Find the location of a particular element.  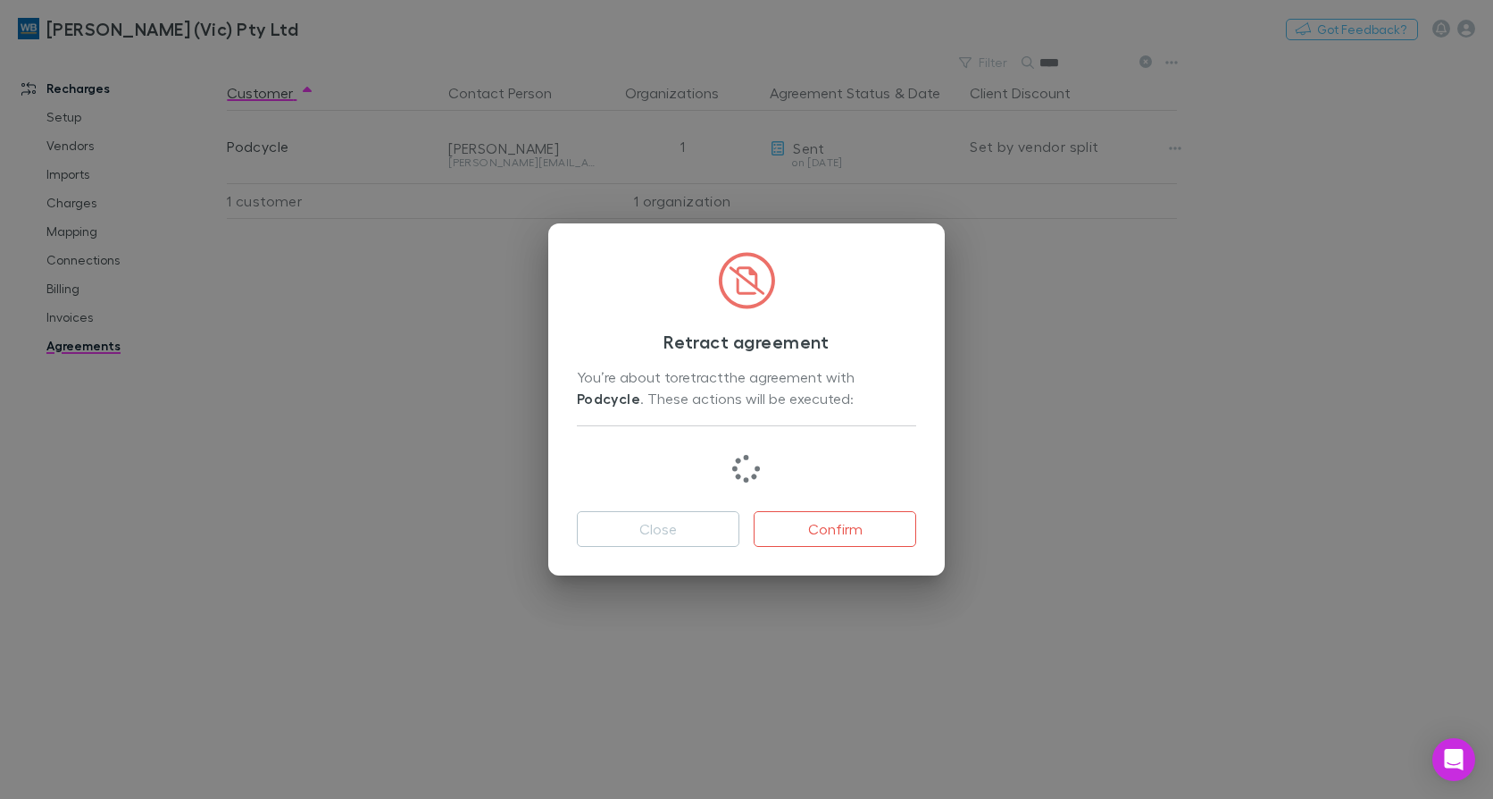

strong: Podcycle is located at coordinates (608, 398).